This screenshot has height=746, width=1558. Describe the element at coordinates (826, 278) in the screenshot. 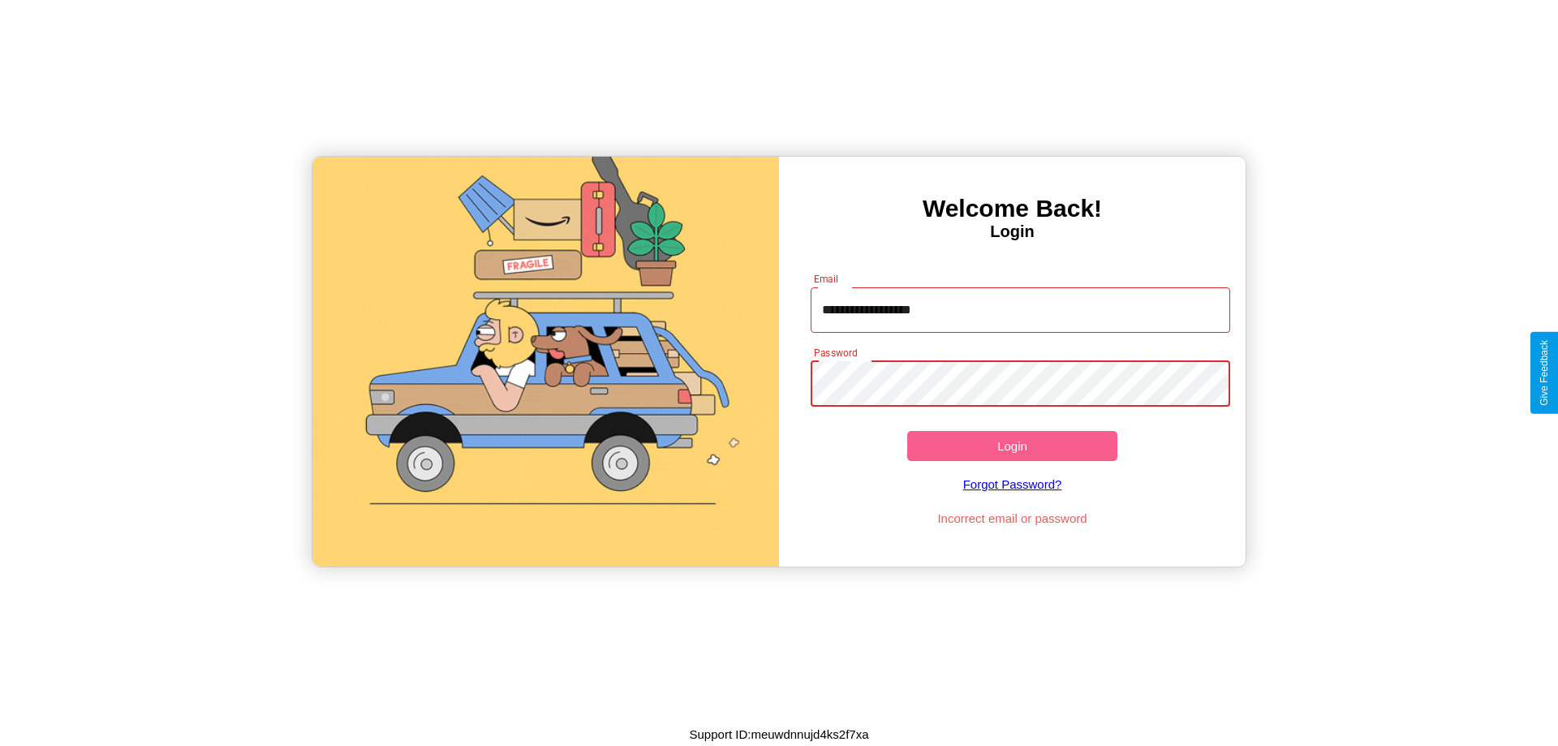

I see `label: Email` at that location.